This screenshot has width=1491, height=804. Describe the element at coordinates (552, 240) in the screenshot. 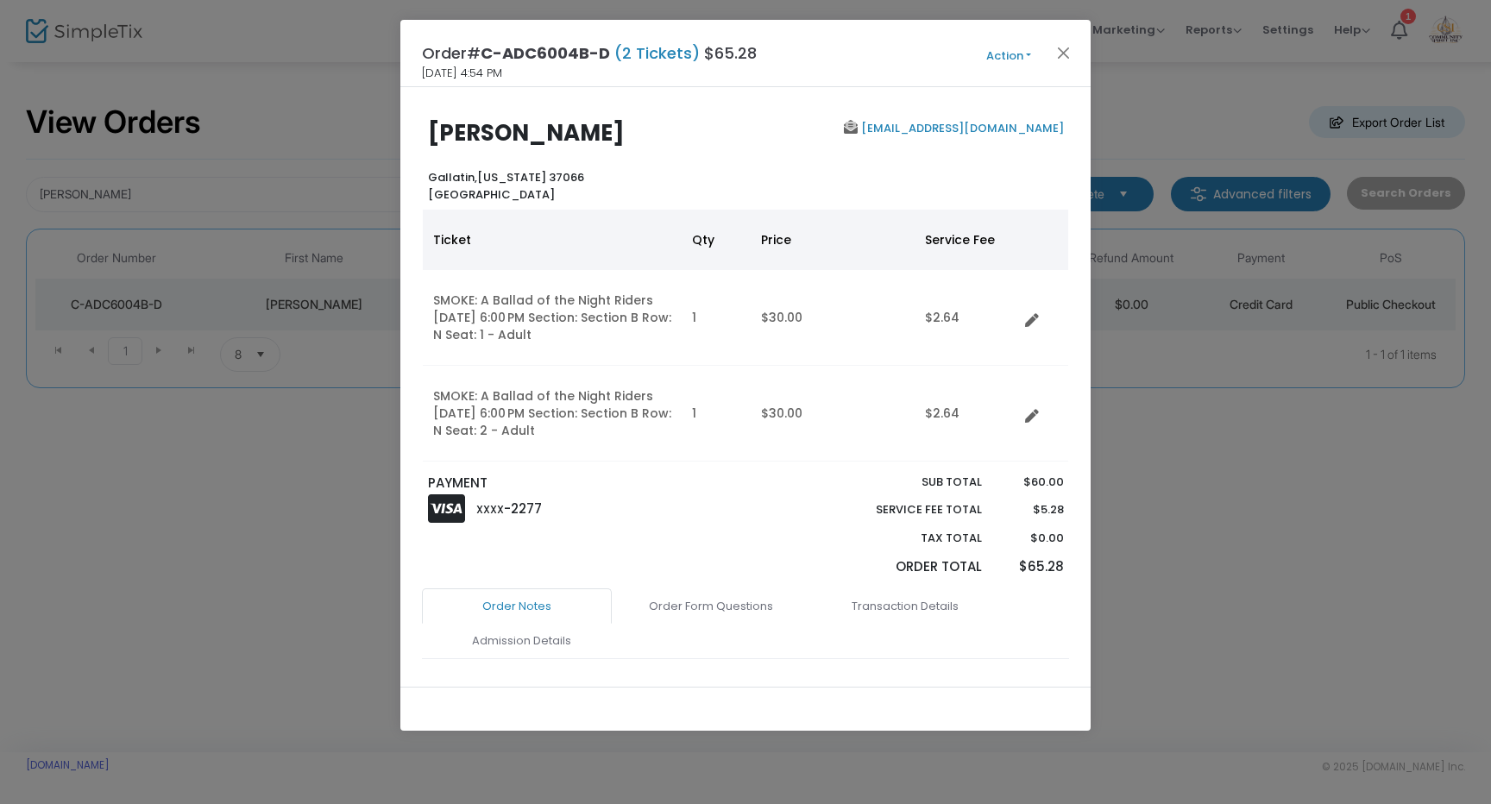

I see `th: Ticket` at that location.